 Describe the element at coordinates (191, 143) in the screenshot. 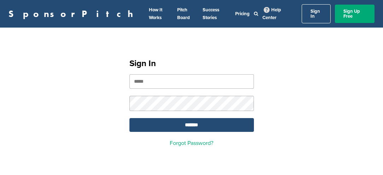

I see `a: Forgot Password?` at that location.